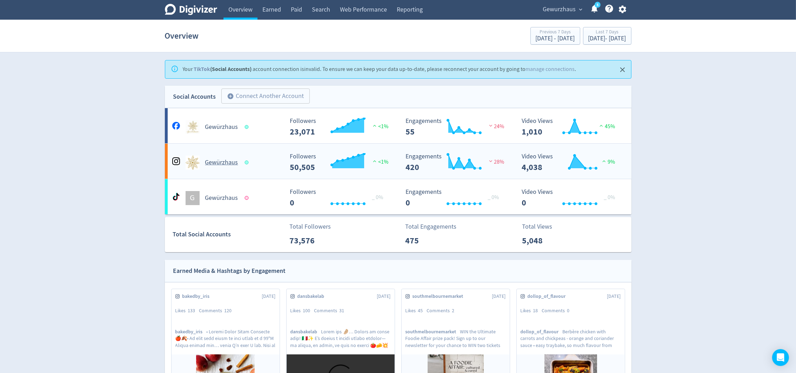 This screenshot has height=373, width=796. What do you see at coordinates (496, 126) in the screenshot?
I see `span: 24%` at bounding box center [496, 126].